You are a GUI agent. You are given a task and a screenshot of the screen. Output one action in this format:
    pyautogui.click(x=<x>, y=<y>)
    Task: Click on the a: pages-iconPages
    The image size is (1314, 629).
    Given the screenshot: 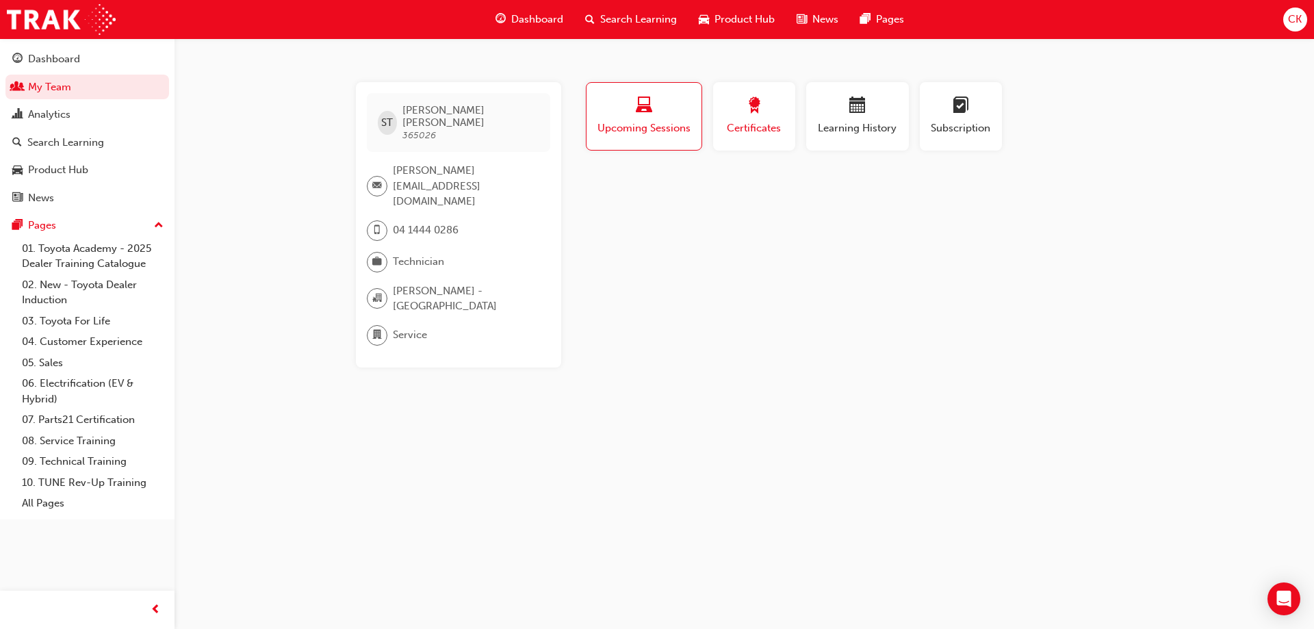 What is the action you would take?
    pyautogui.click(x=882, y=19)
    